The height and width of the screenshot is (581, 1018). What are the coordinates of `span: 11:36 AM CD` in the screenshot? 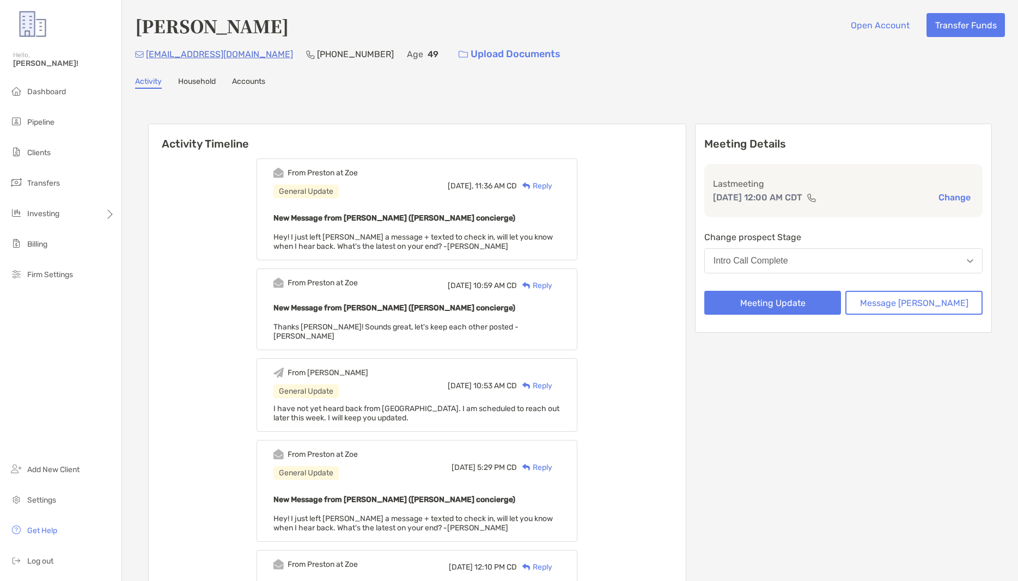 It's located at (495, 186).